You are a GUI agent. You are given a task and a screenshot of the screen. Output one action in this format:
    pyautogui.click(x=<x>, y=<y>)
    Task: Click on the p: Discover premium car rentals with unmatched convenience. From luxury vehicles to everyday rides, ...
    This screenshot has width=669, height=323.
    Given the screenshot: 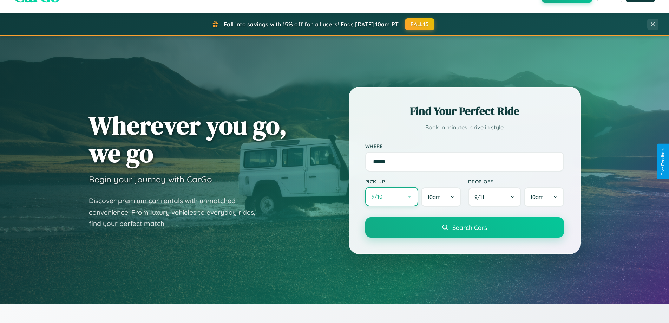 What is the action you would take?
    pyautogui.click(x=177, y=212)
    